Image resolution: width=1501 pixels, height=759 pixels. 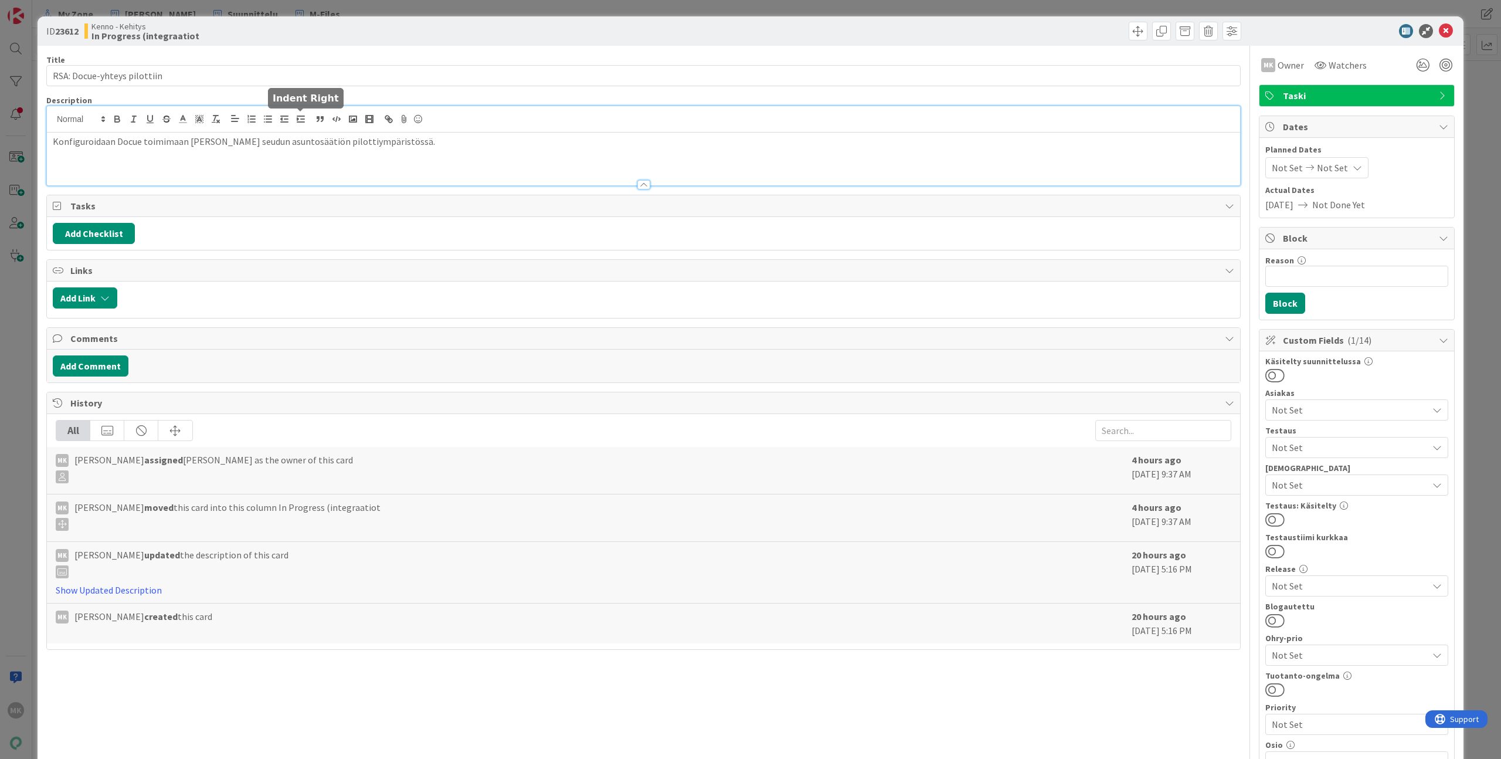 What do you see at coordinates (1279, 260) in the screenshot?
I see `label: Reason` at bounding box center [1279, 260].